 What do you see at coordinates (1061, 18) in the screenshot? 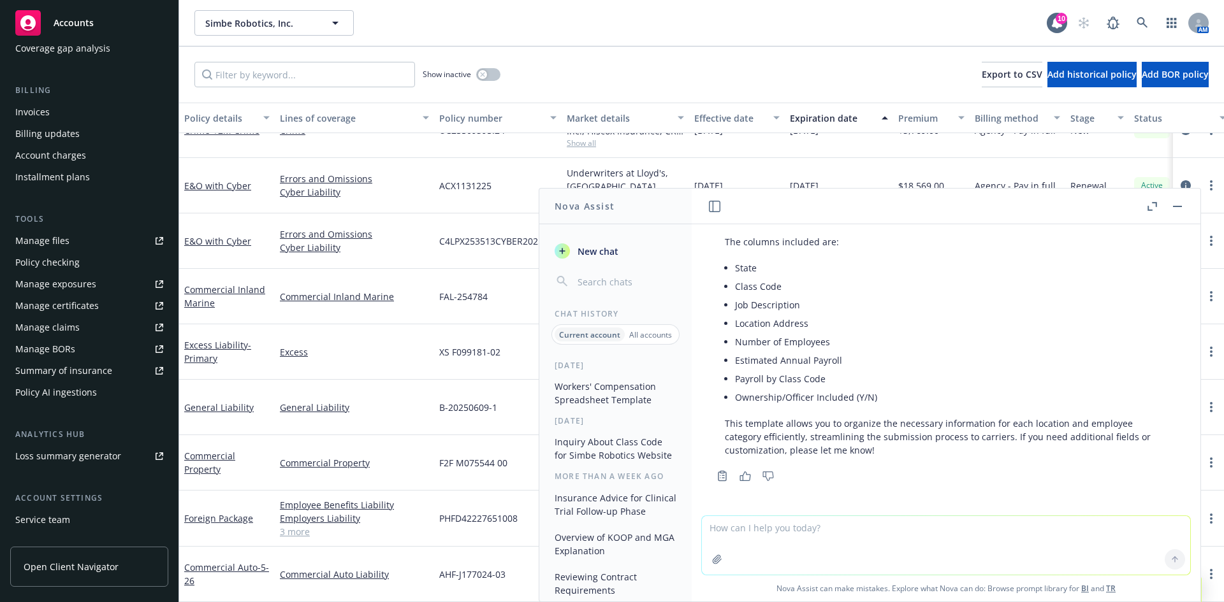
I see `div: 10` at bounding box center [1061, 18].